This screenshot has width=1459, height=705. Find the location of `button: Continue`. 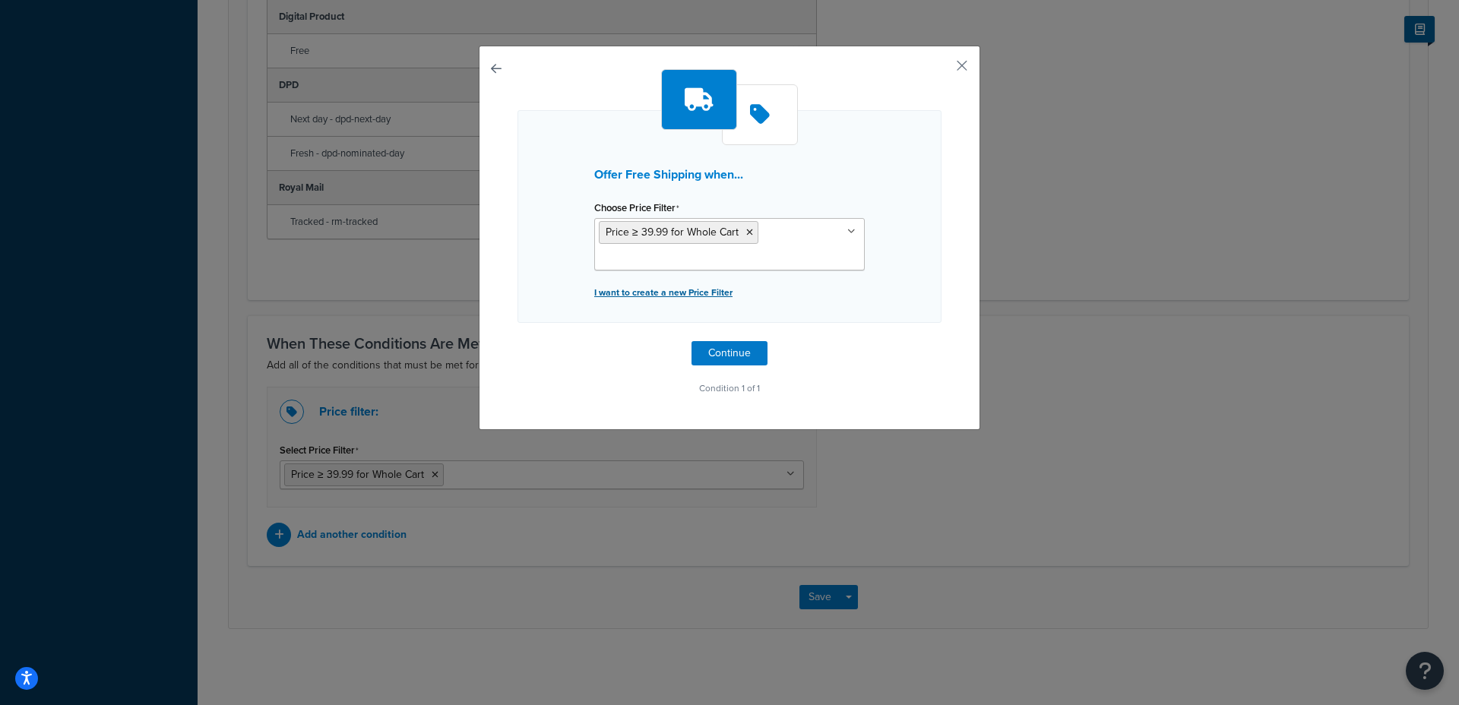

button: Continue is located at coordinates (729, 353).